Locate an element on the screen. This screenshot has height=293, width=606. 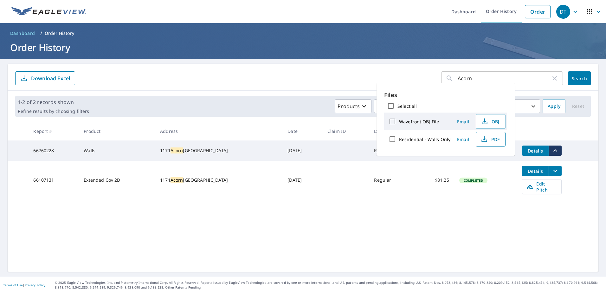
p: © 2025 Eagle View Technologies, Inc. and Pictometry International Corp. All Rights Reserved. Repo... is located at coordinates (329, 285).